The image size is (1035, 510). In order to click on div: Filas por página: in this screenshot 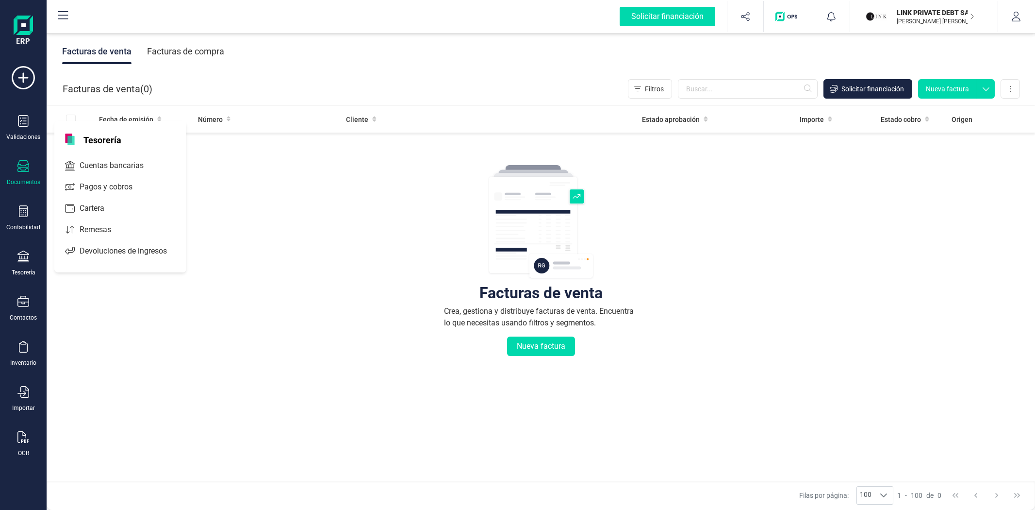, I will do `click(846, 495)`.